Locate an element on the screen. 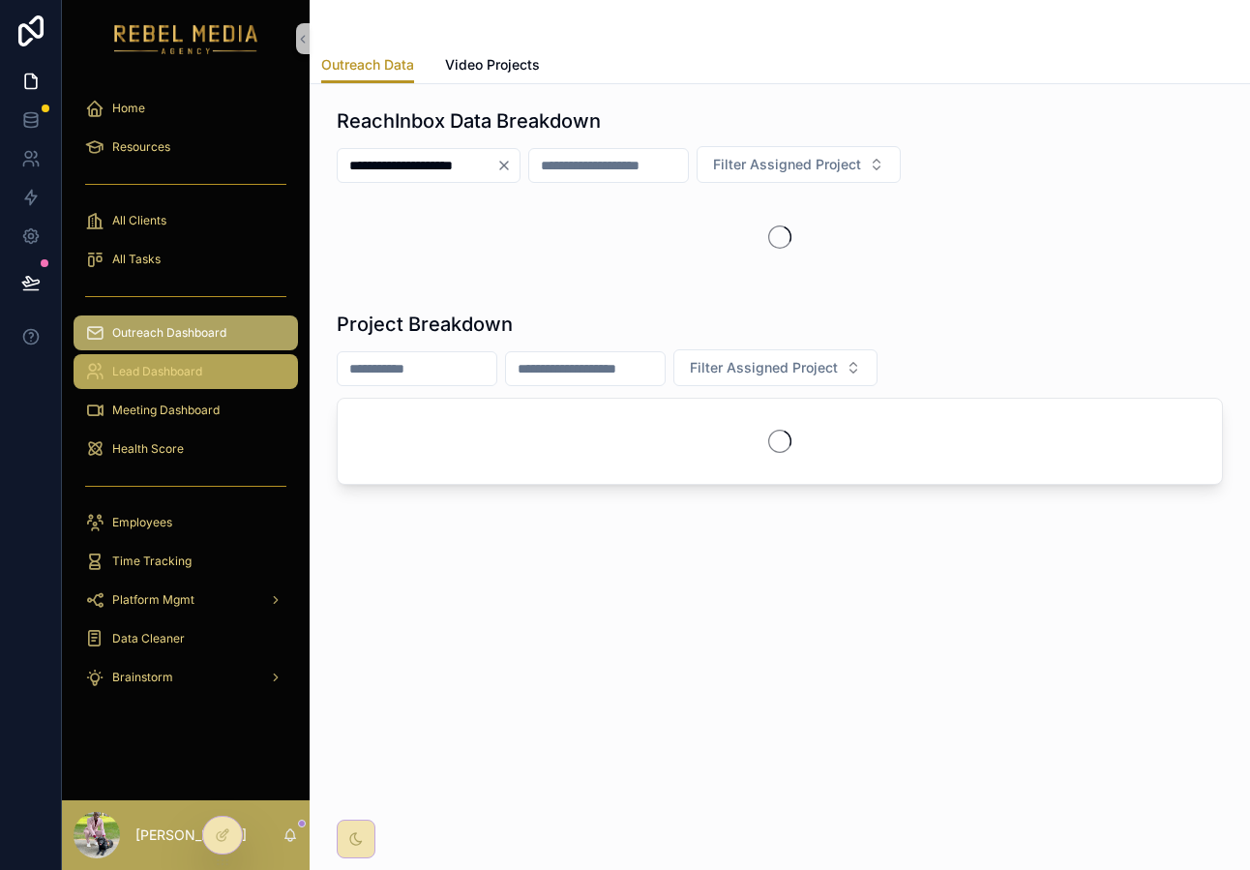  span: Health Score is located at coordinates (148, 449).